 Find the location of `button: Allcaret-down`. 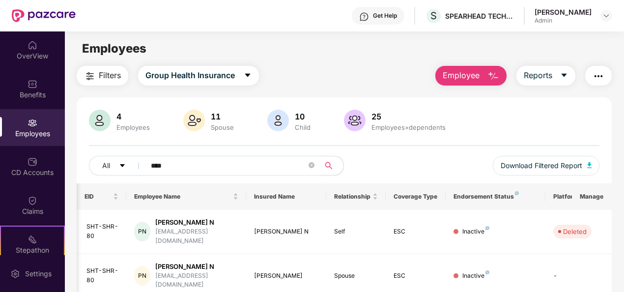

button: Allcaret-down is located at coordinates (119, 166).